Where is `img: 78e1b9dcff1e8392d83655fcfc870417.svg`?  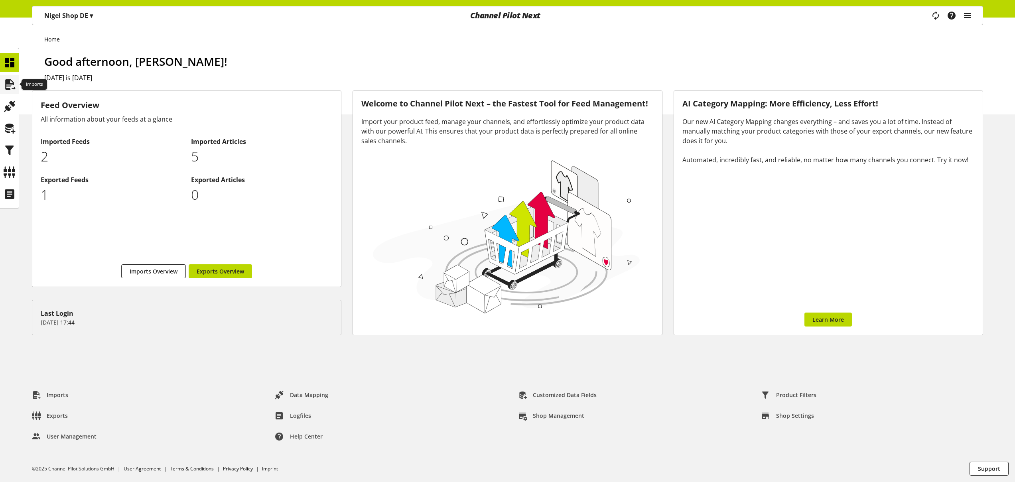 img: 78e1b9dcff1e8392d83655fcfc870417.svg is located at coordinates (506, 236).